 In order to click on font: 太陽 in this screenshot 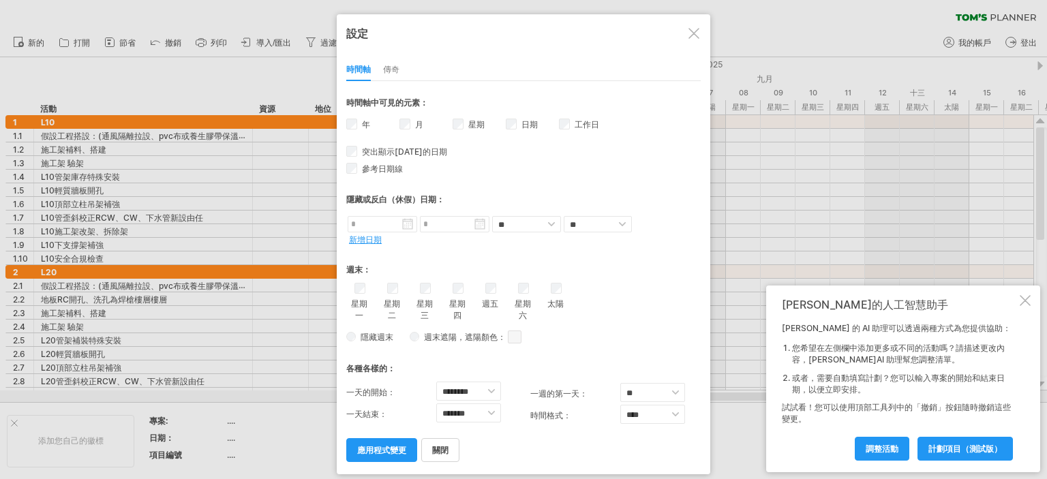, I will do `click(555, 303)`.